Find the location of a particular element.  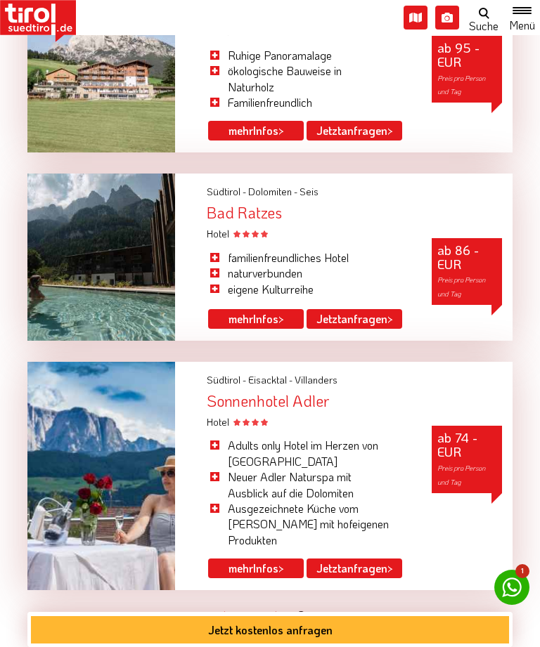

a: 5 is located at coordinates (347, 616).